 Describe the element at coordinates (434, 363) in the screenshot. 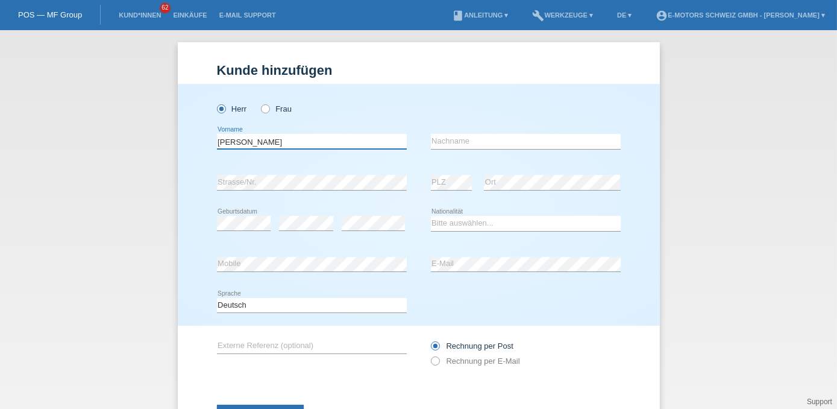

I see `input: Rechnung per E-Mail` at that location.